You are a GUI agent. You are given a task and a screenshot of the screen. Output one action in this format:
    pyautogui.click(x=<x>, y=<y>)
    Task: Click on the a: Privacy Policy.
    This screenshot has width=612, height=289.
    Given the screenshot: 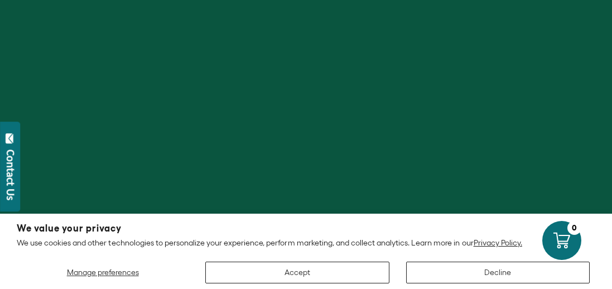 What is the action you would take?
    pyautogui.click(x=498, y=243)
    